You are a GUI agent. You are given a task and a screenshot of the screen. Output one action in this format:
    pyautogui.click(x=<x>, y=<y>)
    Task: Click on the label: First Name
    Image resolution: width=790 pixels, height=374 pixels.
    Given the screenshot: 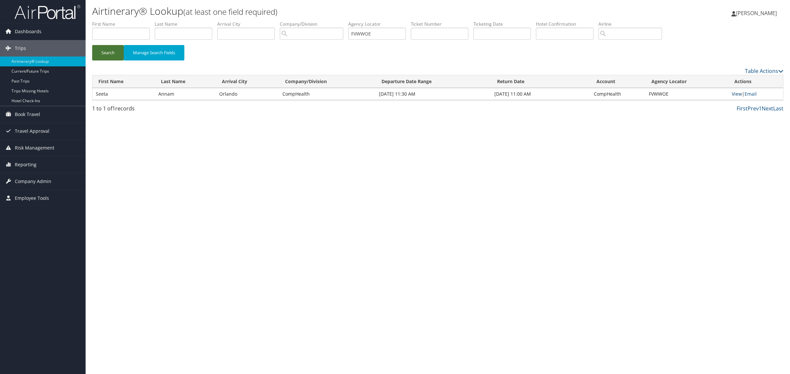 What is the action you would take?
    pyautogui.click(x=123, y=24)
    